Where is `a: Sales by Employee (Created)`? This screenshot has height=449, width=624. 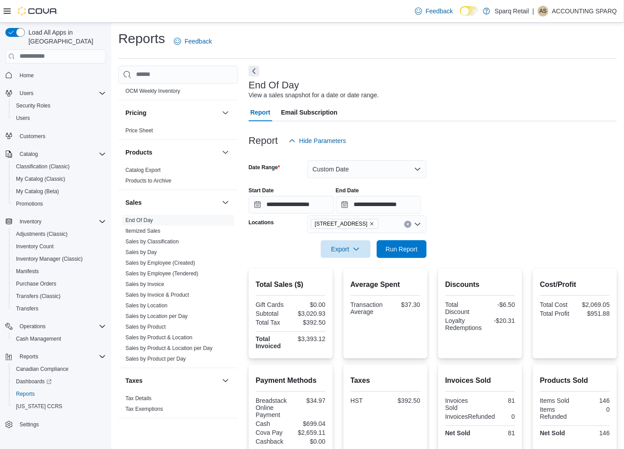
a: Sales by Employee (Created) is located at coordinates (160, 263).